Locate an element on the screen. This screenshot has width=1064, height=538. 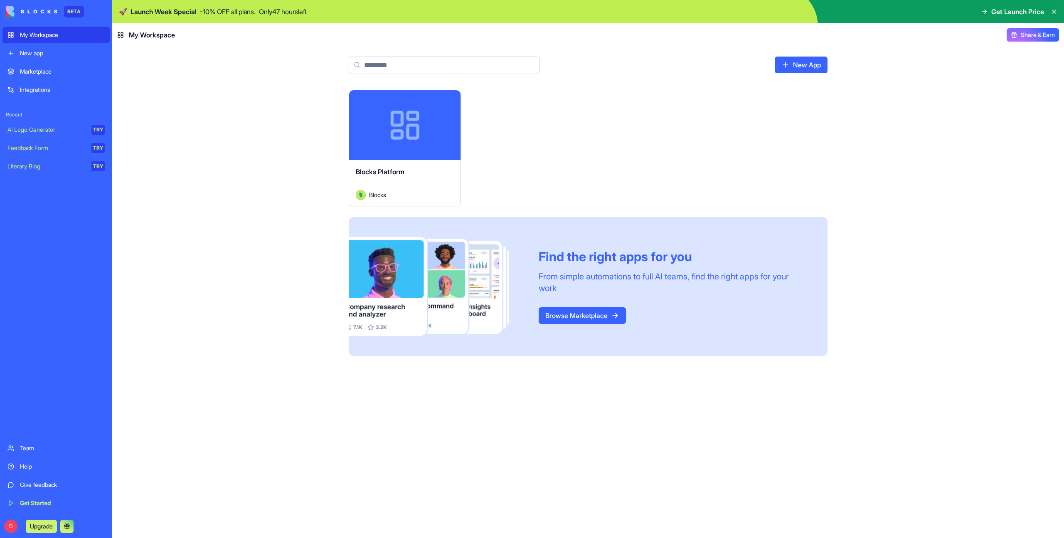
a: Marketplace is located at coordinates (56, 71).